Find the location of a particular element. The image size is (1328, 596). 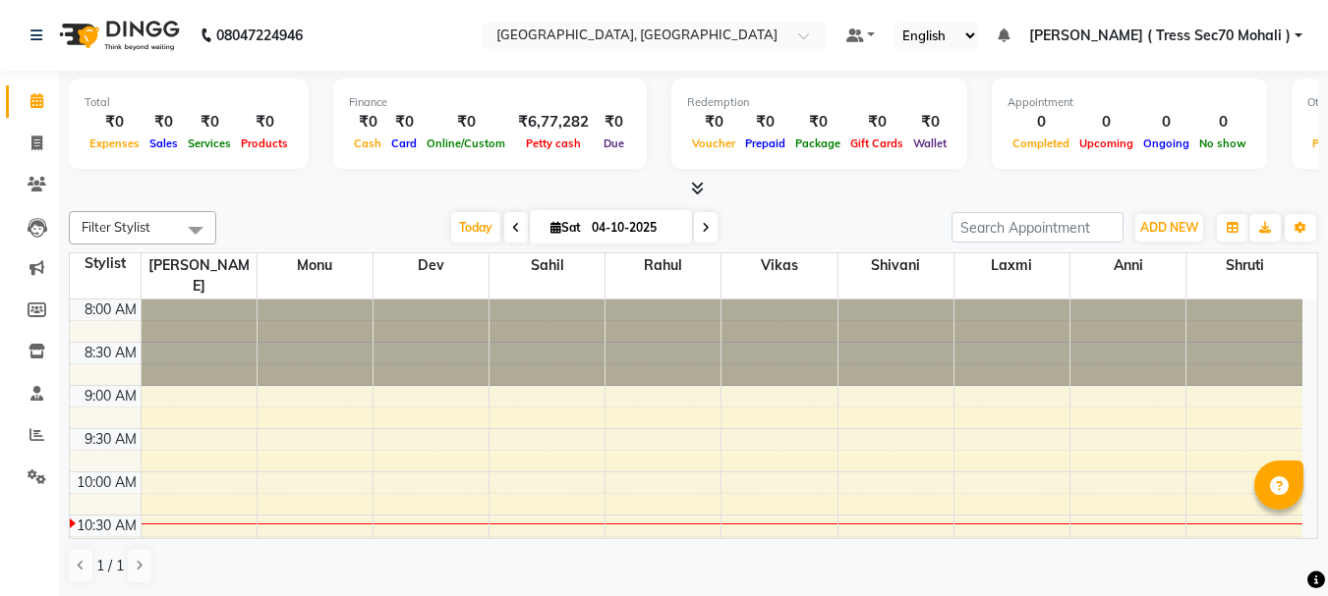

div: 8:30 AM is located at coordinates (110, 353).